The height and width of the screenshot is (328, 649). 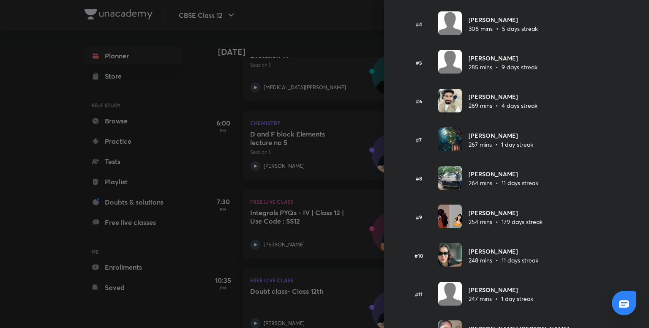 I want to click on p: 264 mins • 11 days streak, so click(x=503, y=182).